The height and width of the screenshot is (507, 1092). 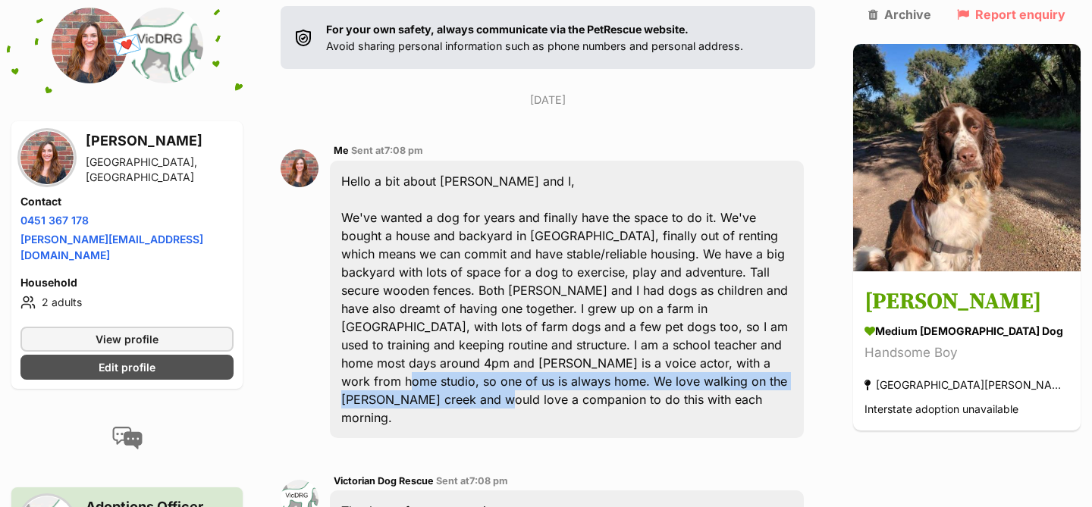 I want to click on img: Victorian Dog Rescue profile pic, so click(x=165, y=46).